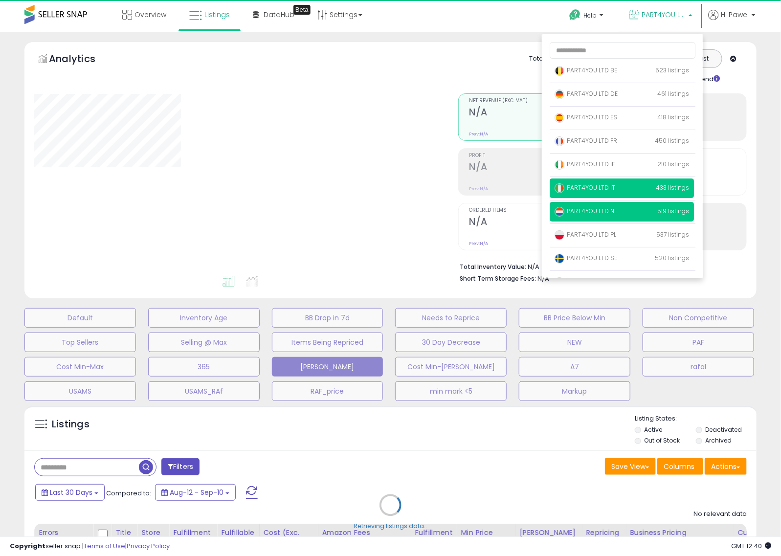 This screenshot has width=781, height=556. What do you see at coordinates (80, 318) in the screenshot?
I see `button: Default` at bounding box center [80, 318].